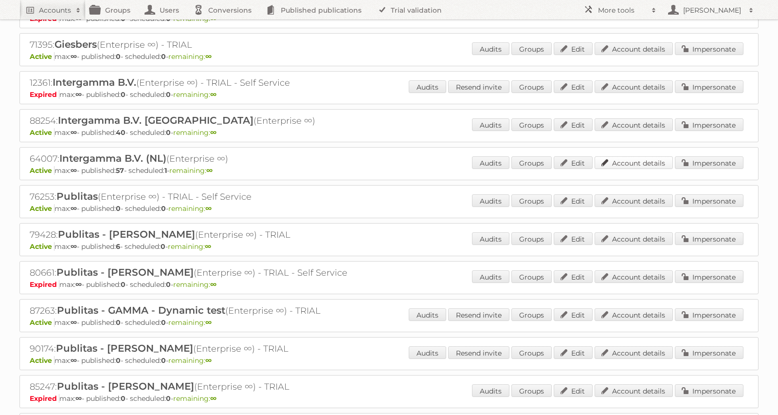 The height and width of the screenshot is (415, 778). Describe the element at coordinates (200, 159) in the screenshot. I see `h2: 64007: (Enterprise ∞)` at that location.